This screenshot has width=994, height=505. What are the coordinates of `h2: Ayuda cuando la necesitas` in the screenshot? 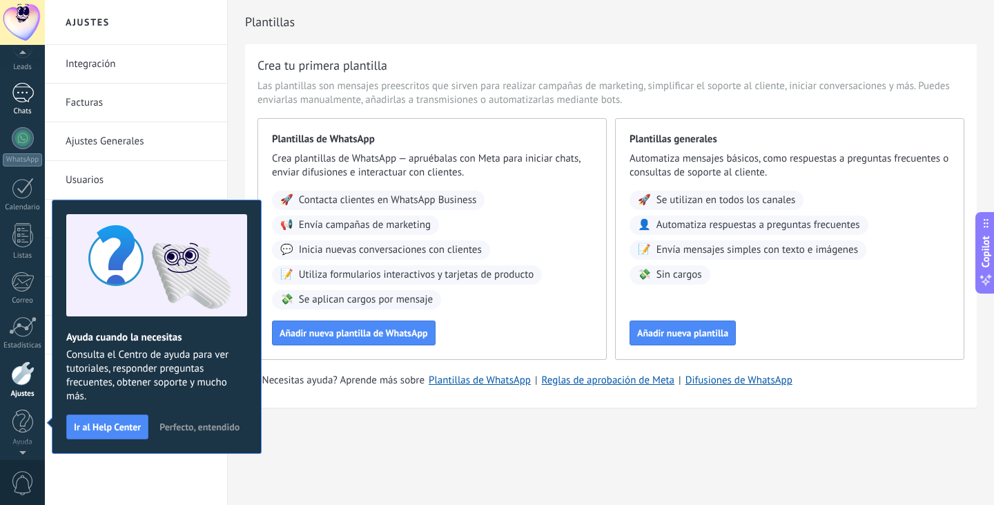 It's located at (157, 337).